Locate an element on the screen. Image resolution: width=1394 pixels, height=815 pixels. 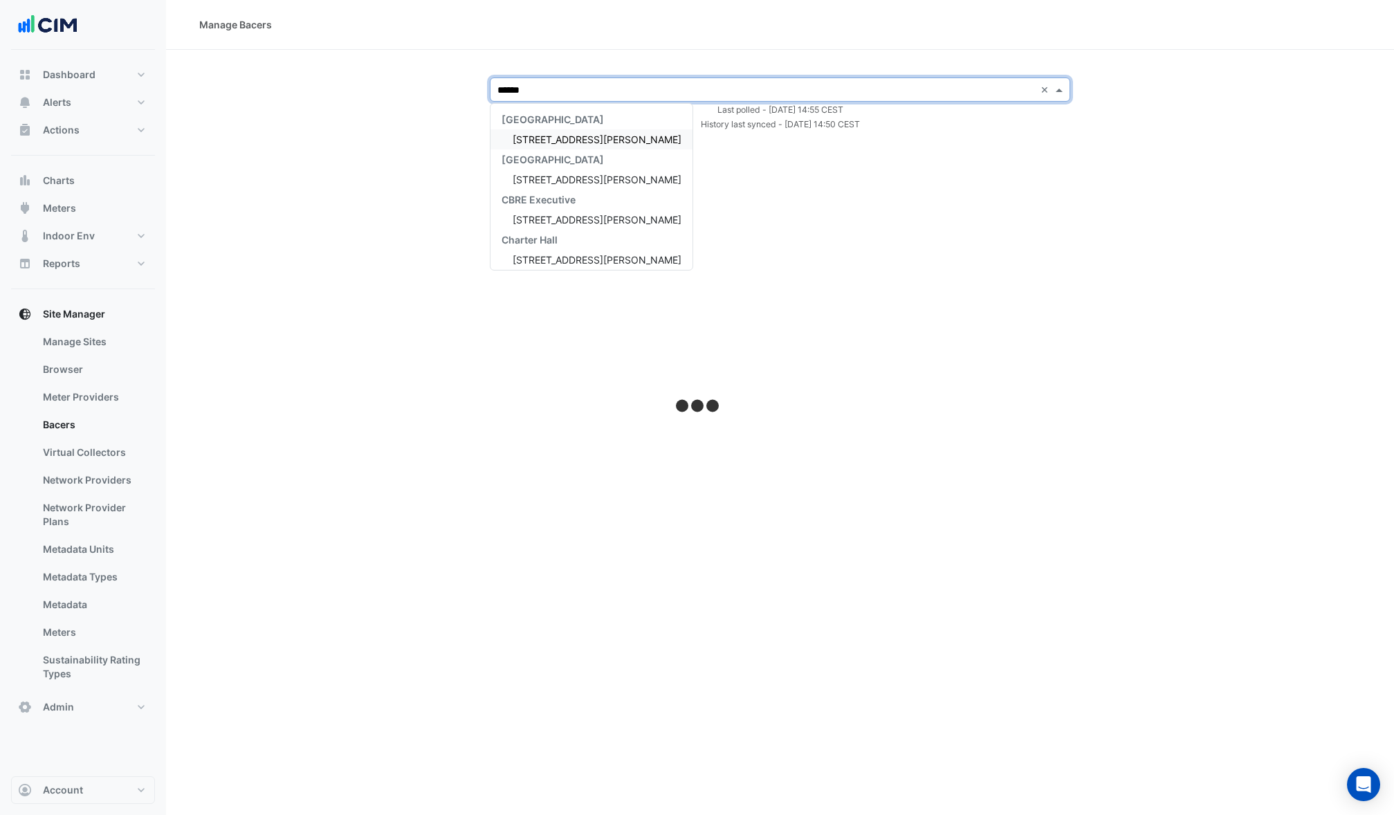
span: CBRE Executive is located at coordinates (538, 199).